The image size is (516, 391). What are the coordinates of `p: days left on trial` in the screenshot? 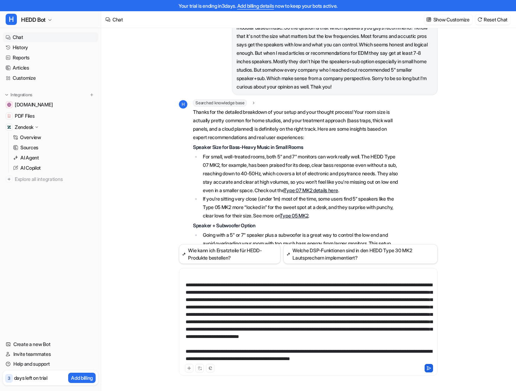 It's located at (31, 378).